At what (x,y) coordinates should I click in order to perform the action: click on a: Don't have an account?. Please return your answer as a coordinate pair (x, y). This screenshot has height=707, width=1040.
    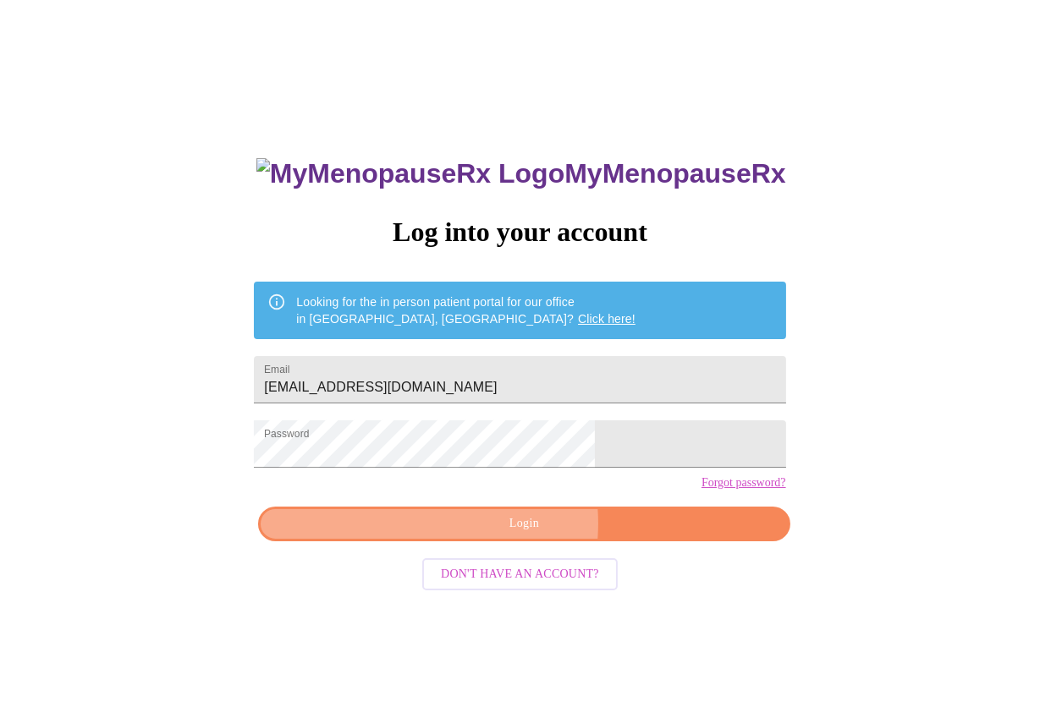
    Looking at the image, I should click on (520, 573).